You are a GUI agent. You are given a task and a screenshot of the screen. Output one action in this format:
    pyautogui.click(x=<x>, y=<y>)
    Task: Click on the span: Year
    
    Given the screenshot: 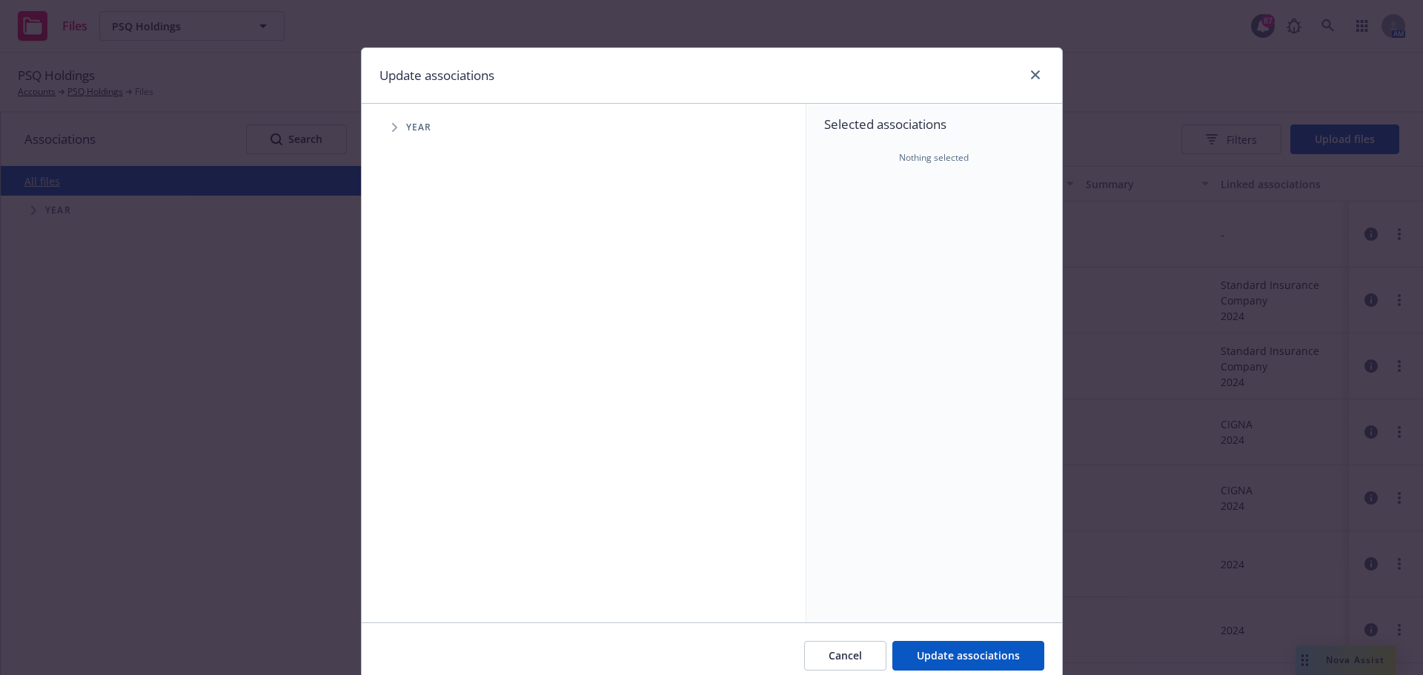 What is the action you would take?
    pyautogui.click(x=419, y=127)
    